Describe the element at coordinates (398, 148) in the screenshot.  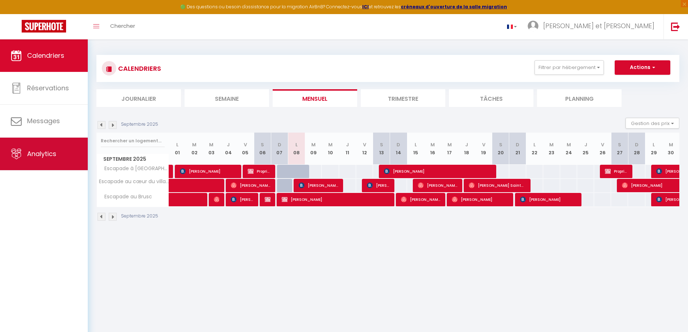
I see `th: 14` at that location.